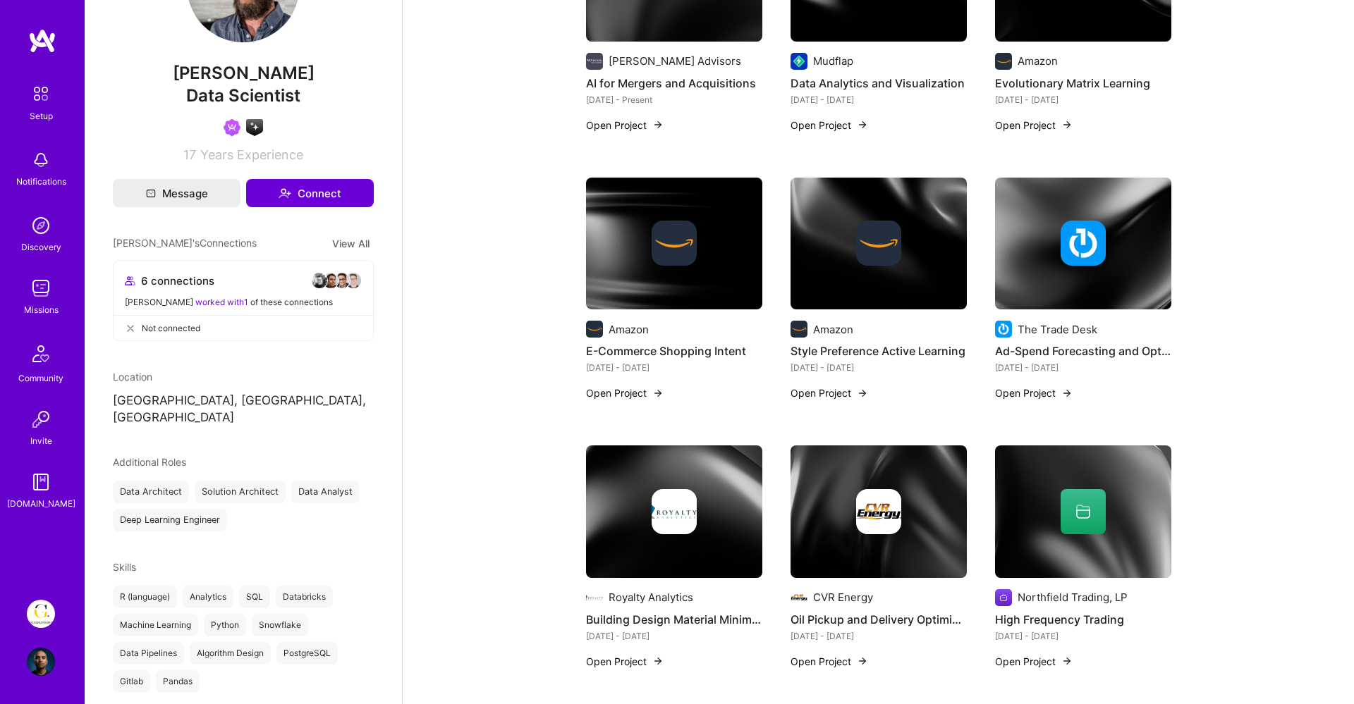 Image resolution: width=1354 pixels, height=704 pixels. Describe the element at coordinates (42, 41) in the screenshot. I see `img: logo` at that location.